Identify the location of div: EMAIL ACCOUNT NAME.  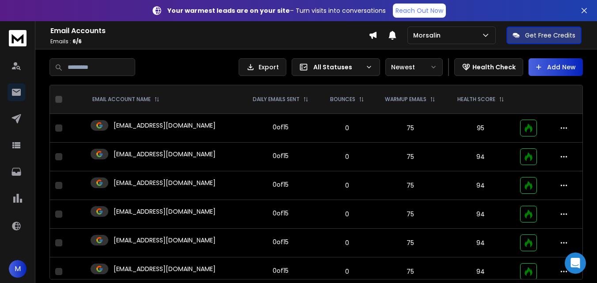
(126, 99).